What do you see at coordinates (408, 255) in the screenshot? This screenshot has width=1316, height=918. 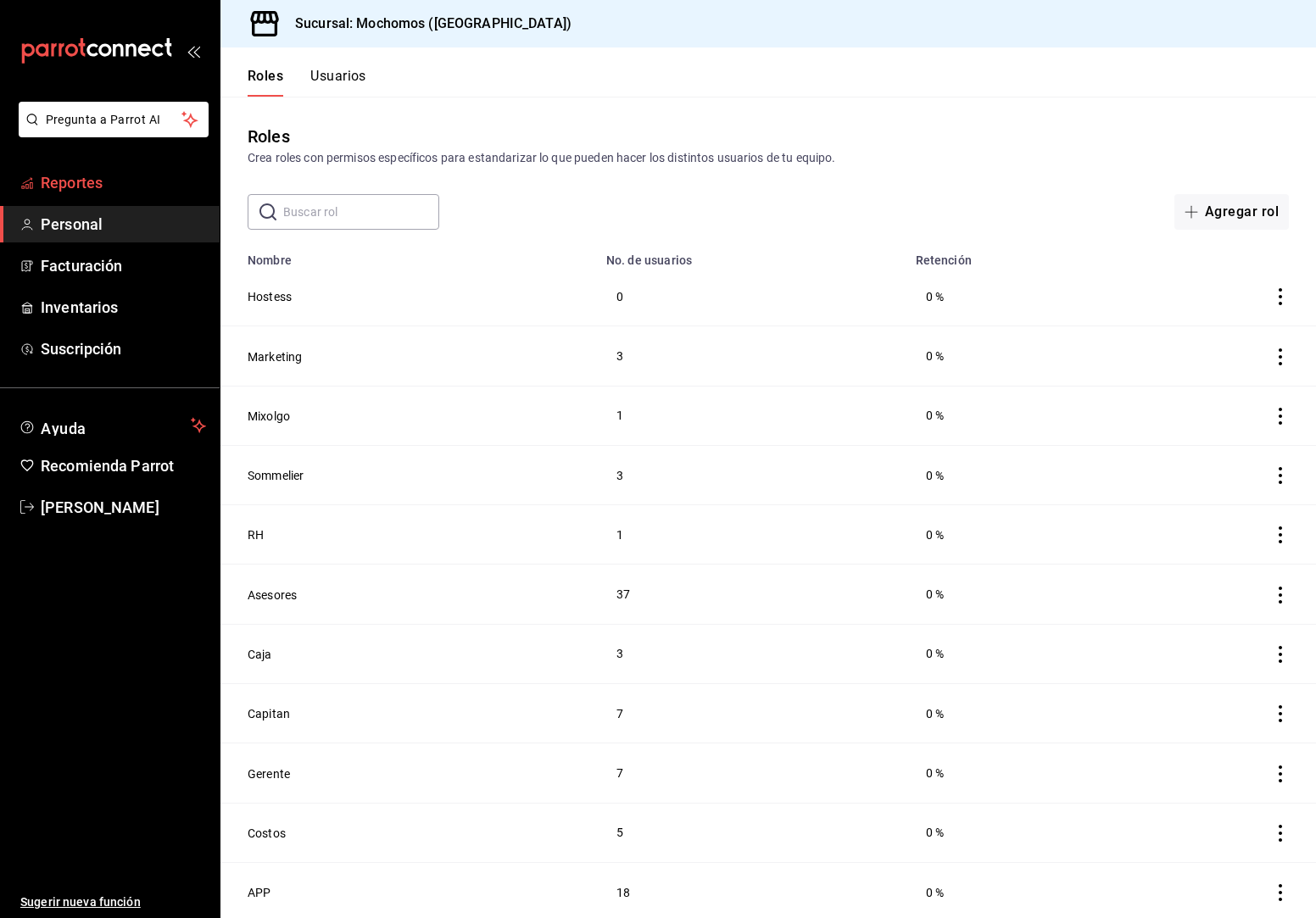 I see `th: Nombre` at bounding box center [408, 255].